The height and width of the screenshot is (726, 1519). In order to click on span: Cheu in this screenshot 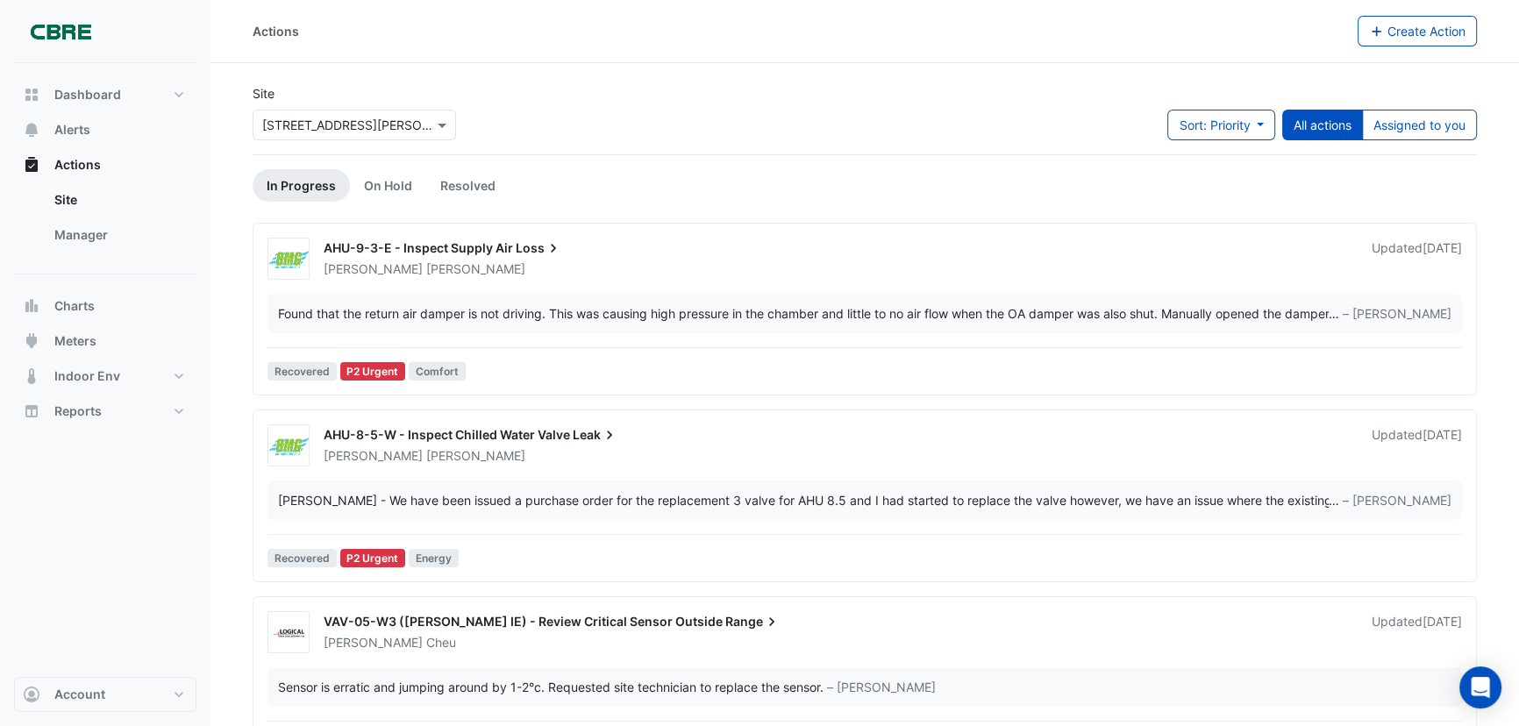, I will do `click(441, 643)`.